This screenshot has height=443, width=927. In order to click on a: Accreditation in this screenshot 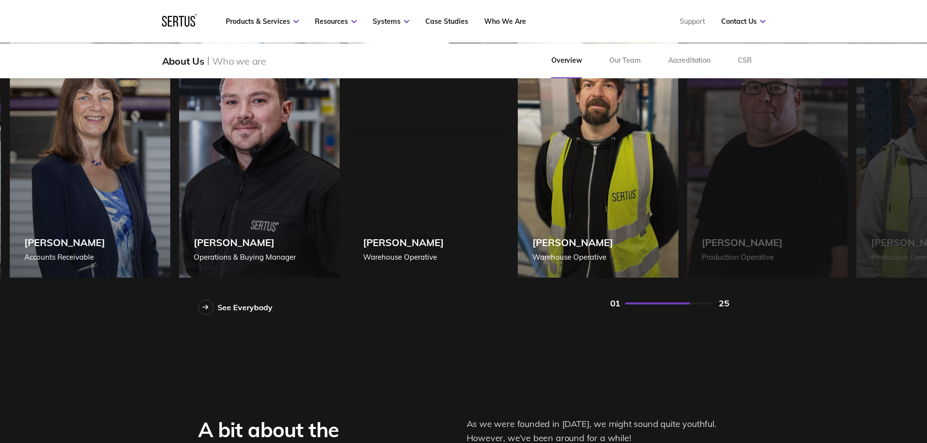, I will do `click(689, 61)`.